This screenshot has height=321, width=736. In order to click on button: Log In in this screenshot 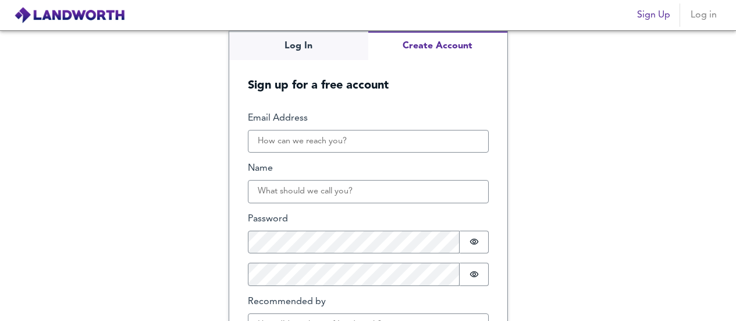, I will do `click(299, 45)`.